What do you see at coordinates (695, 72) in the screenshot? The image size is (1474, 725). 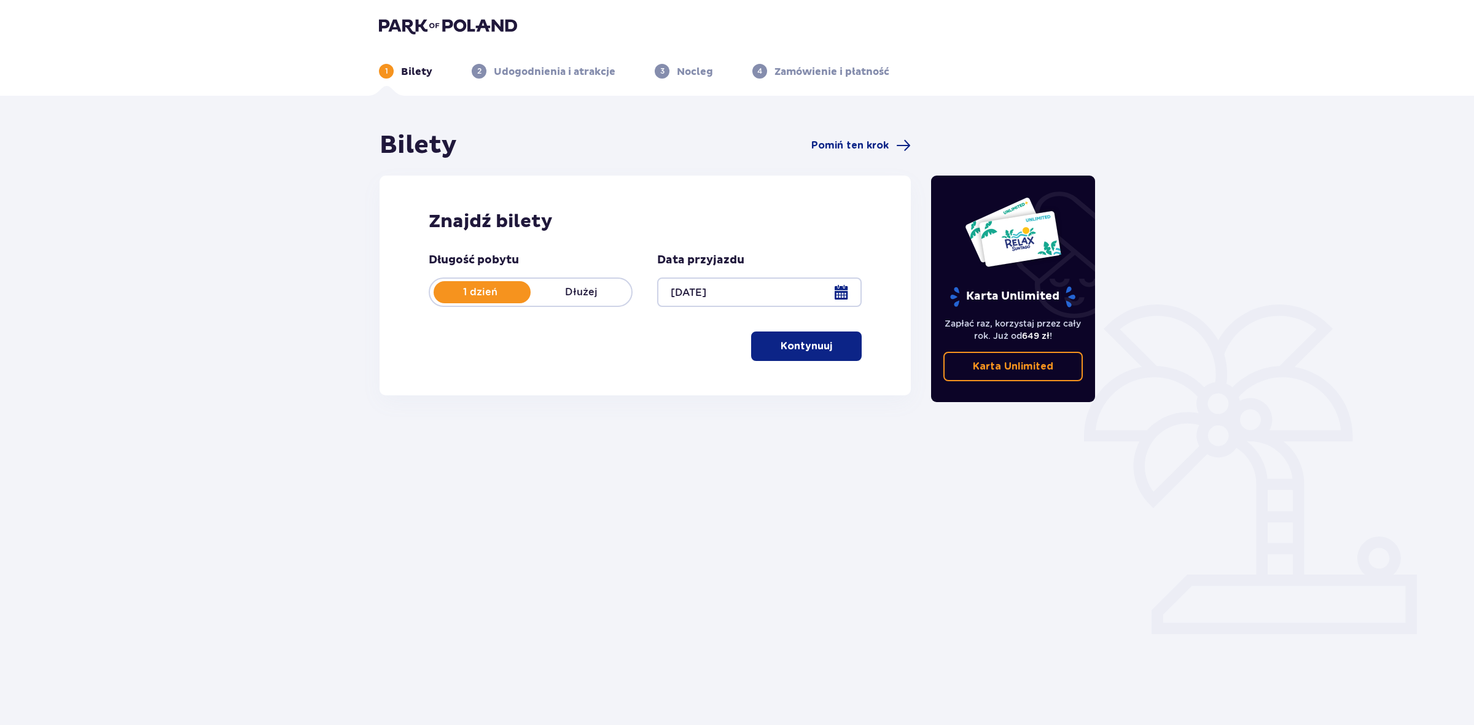 I see `p: Nocleg` at bounding box center [695, 72].